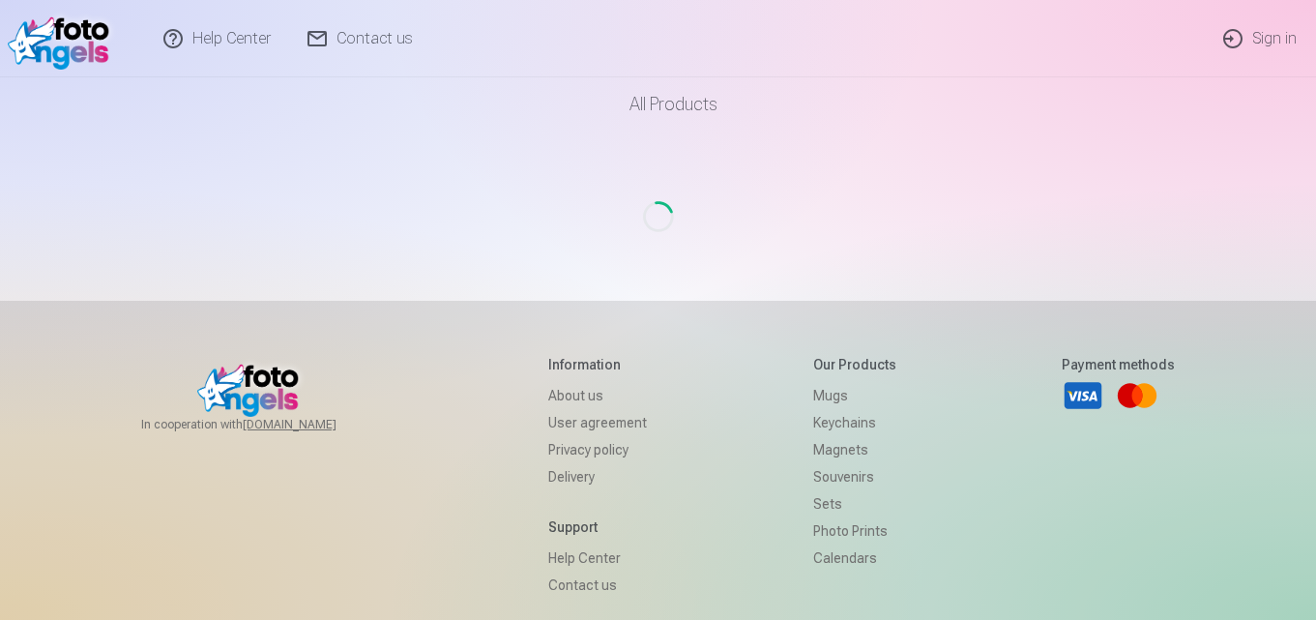  What do you see at coordinates (1118, 364) in the screenshot?
I see `h5: Payment methods` at bounding box center [1118, 364].